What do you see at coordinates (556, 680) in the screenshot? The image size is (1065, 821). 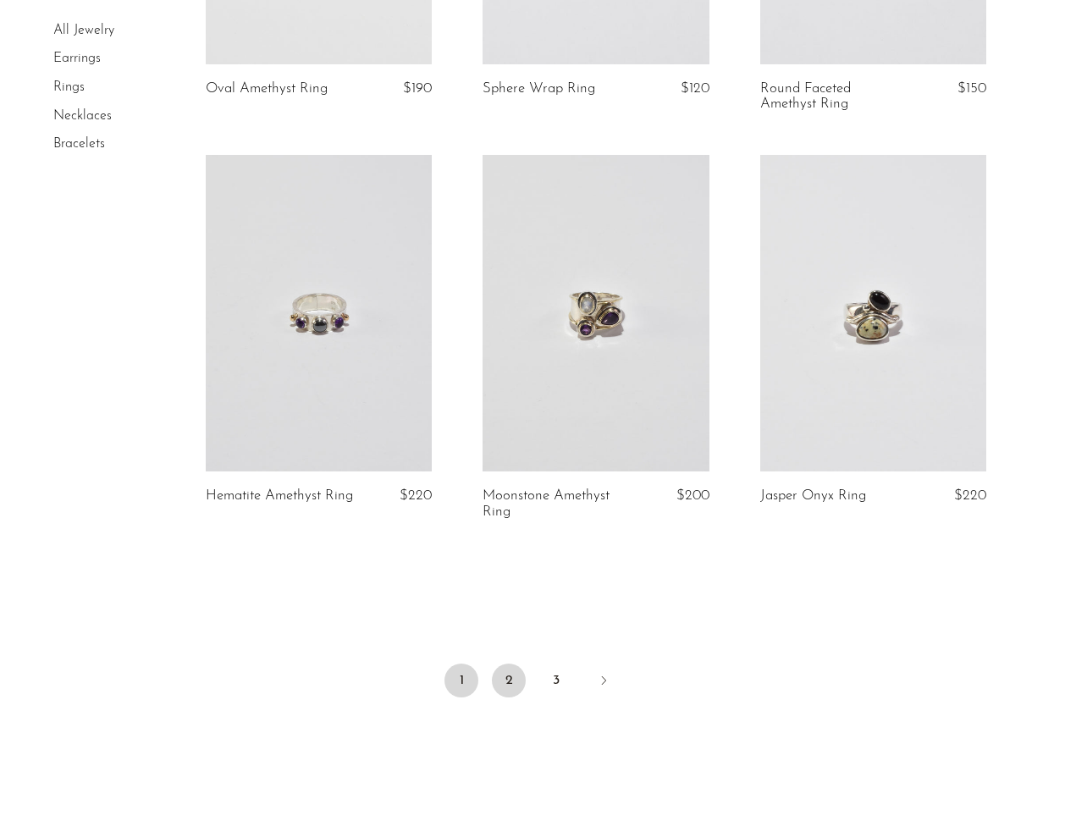 I see `a: 3` at bounding box center [556, 680].